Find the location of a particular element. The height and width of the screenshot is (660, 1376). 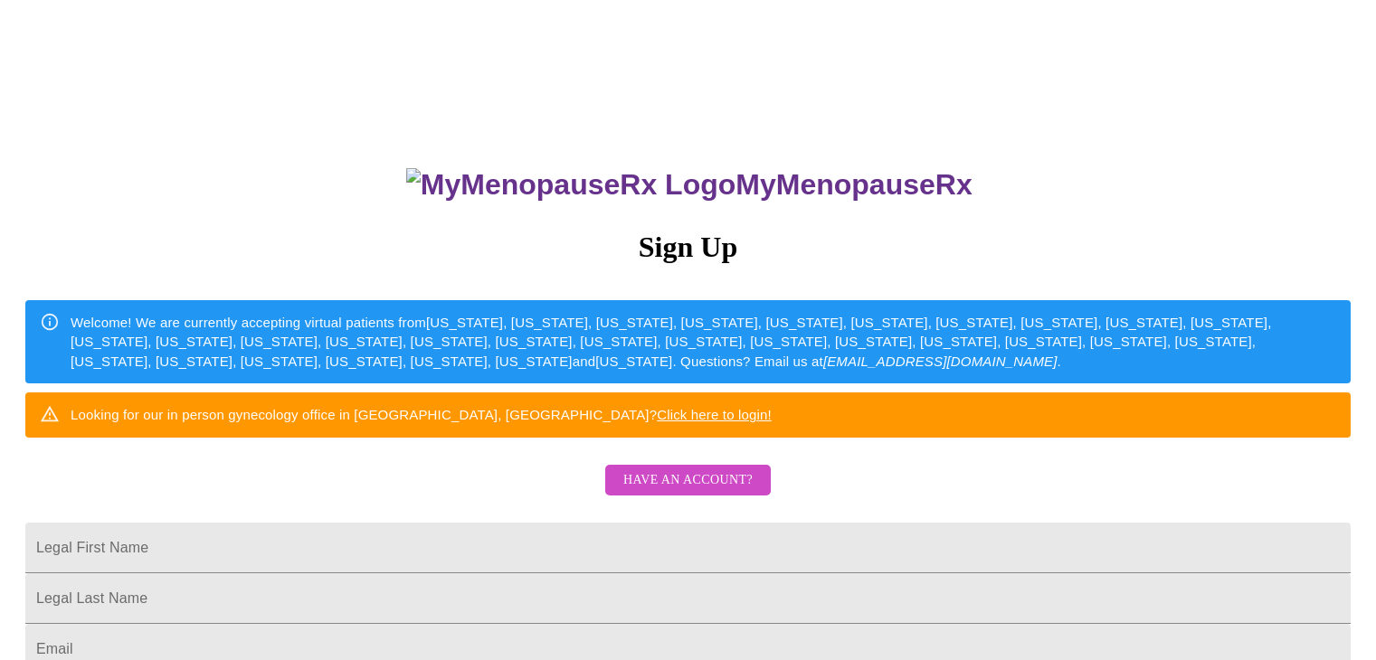

h3: MyMenopauseRx is located at coordinates (689, 185).